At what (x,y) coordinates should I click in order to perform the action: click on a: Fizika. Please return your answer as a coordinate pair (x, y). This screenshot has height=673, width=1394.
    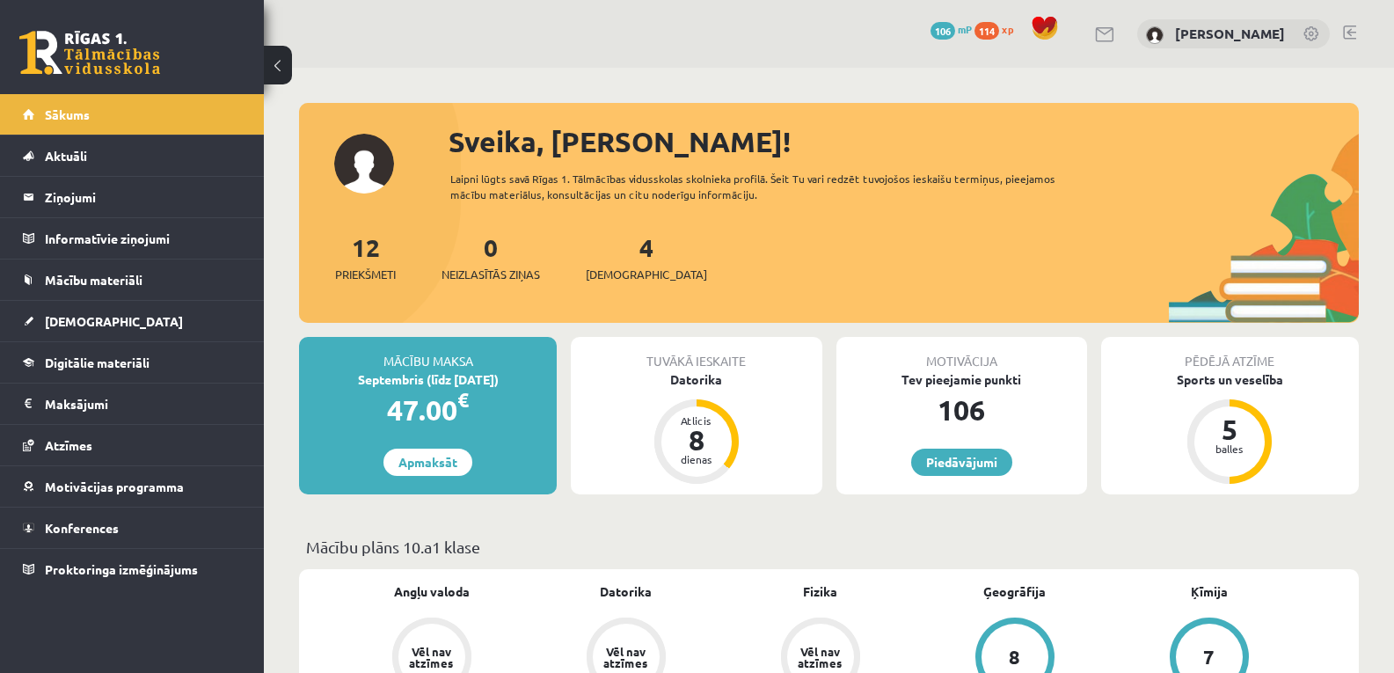
    Looking at the image, I should click on (819, 591).